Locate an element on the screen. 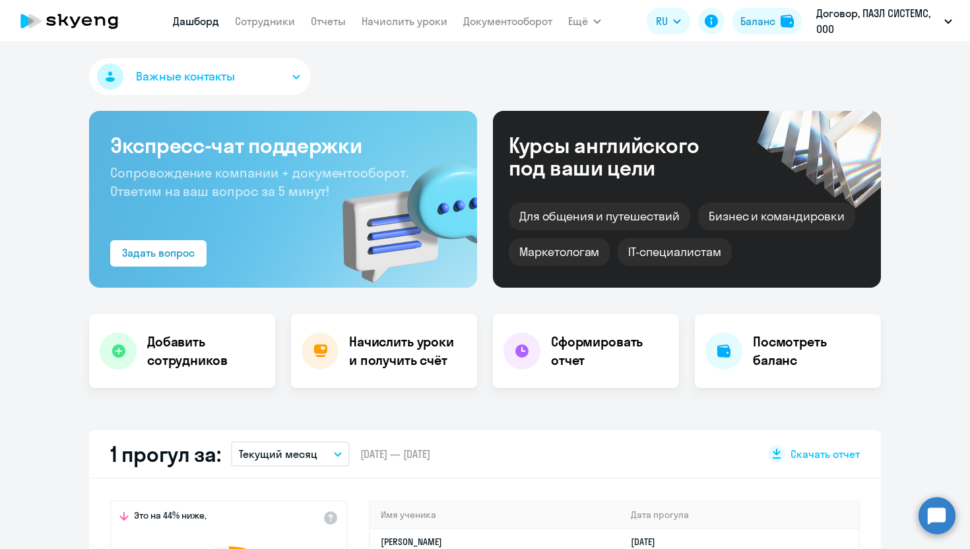  a: Документооборот is located at coordinates (507, 21).